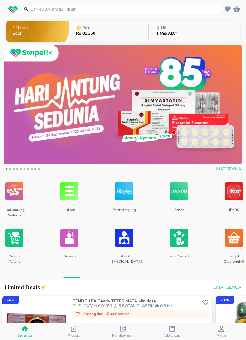 The width and height of the screenshot is (246, 340). What do you see at coordinates (123, 335) in the screenshot?
I see `span: Pembayaran` at bounding box center [123, 335].